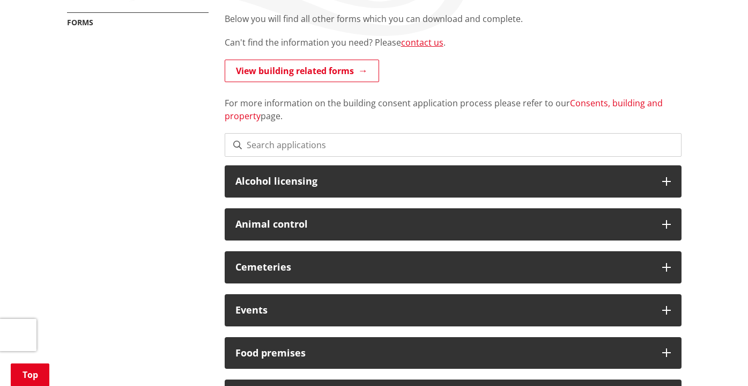 This screenshot has height=386, width=748. I want to click on a: Consents, building and property, so click(443, 109).